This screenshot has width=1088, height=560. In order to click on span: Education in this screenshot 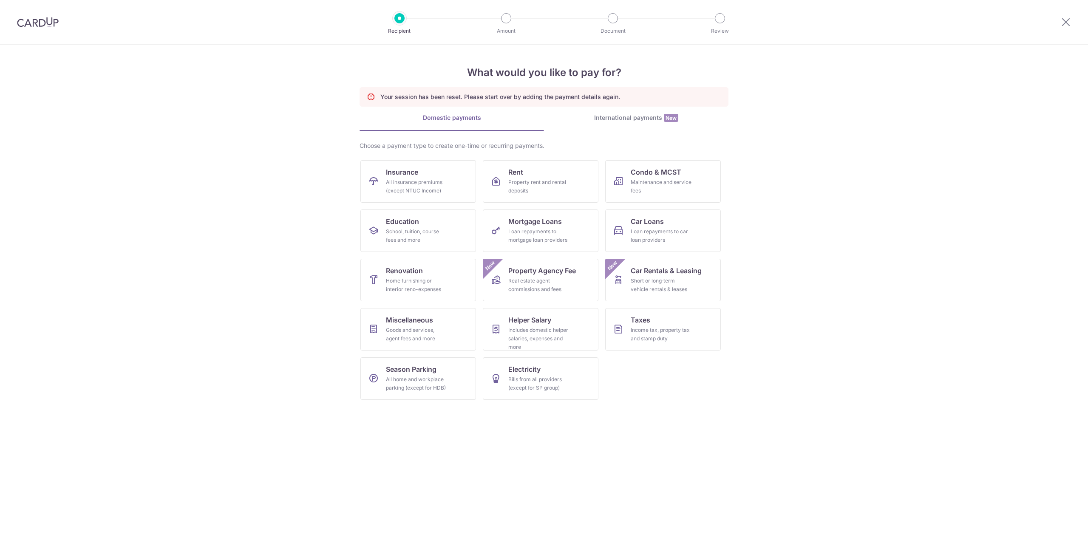, I will do `click(402, 221)`.